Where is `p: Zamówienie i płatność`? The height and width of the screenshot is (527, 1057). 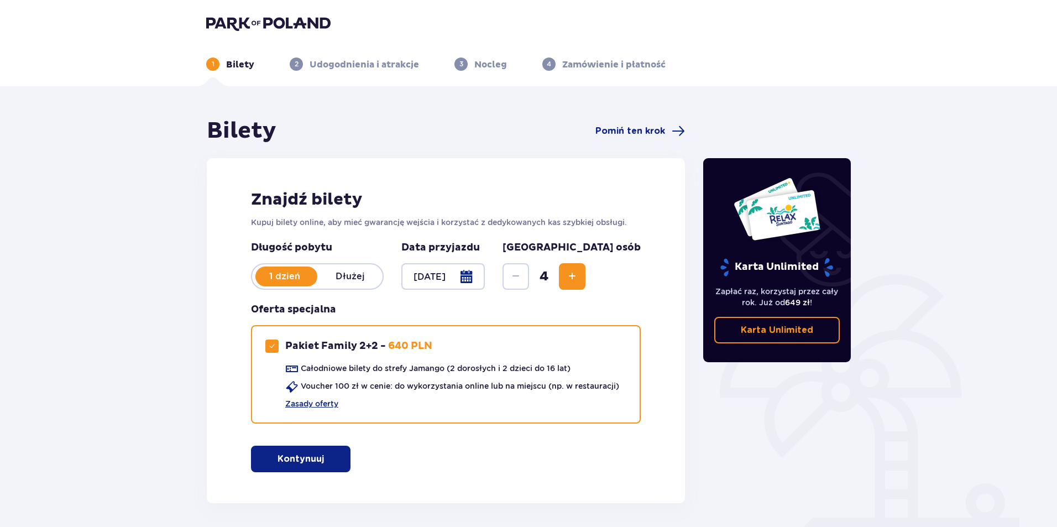
p: Zamówienie i płatność is located at coordinates (614, 65).